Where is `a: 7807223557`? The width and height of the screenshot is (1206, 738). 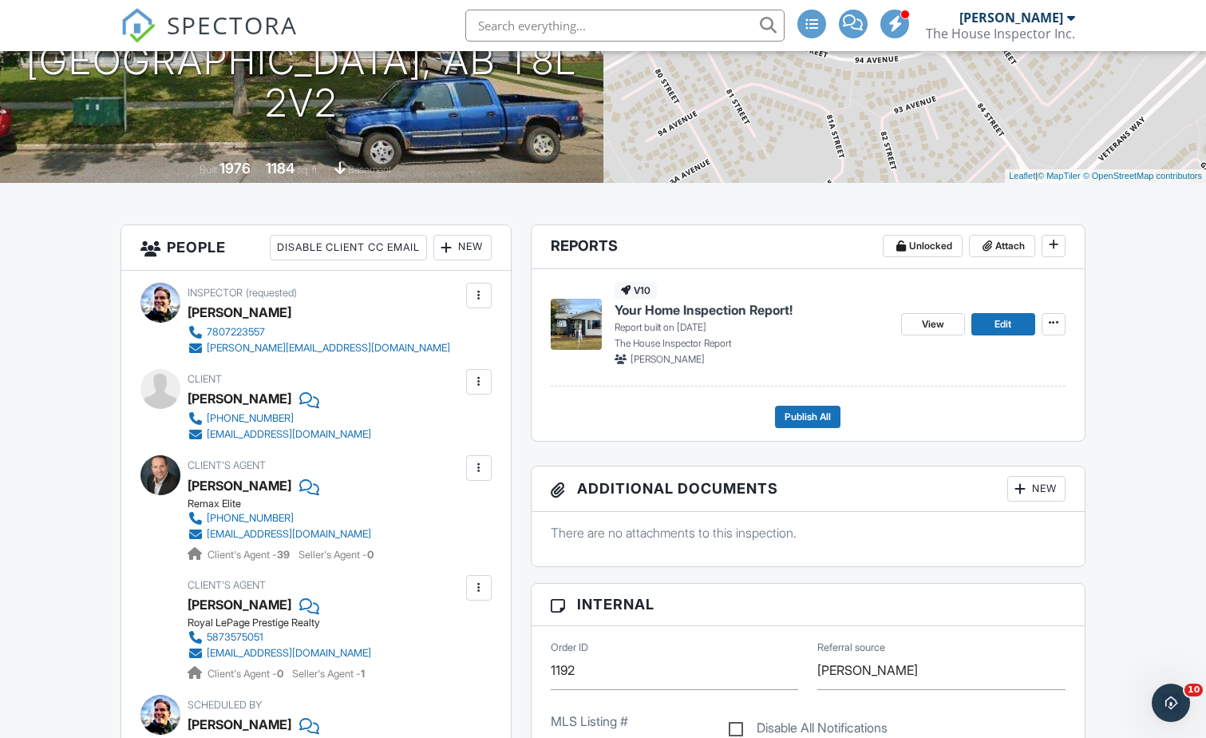
a: 7807223557 is located at coordinates (319, 332).